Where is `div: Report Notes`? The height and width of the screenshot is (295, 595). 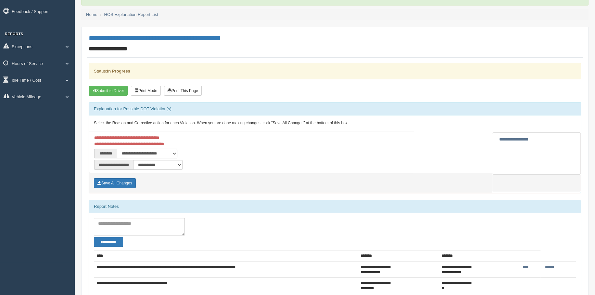
div: Report Notes is located at coordinates (335, 206).